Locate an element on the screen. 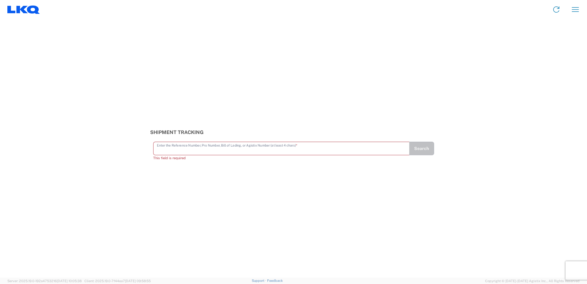 The height and width of the screenshot is (284, 587). div: This field is required is located at coordinates (281, 158).